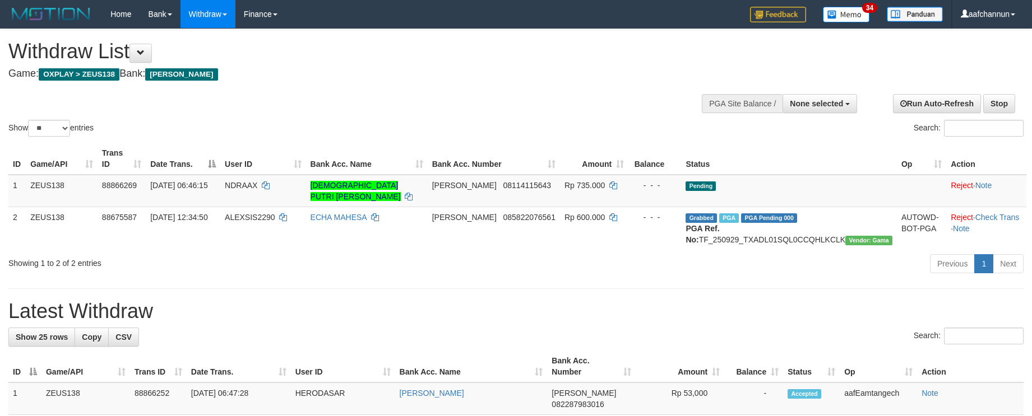 The height and width of the screenshot is (416, 1032). Describe the element at coordinates (215, 261) in the screenshot. I see `div: Showing 1 to 2 of 2 entries` at that location.